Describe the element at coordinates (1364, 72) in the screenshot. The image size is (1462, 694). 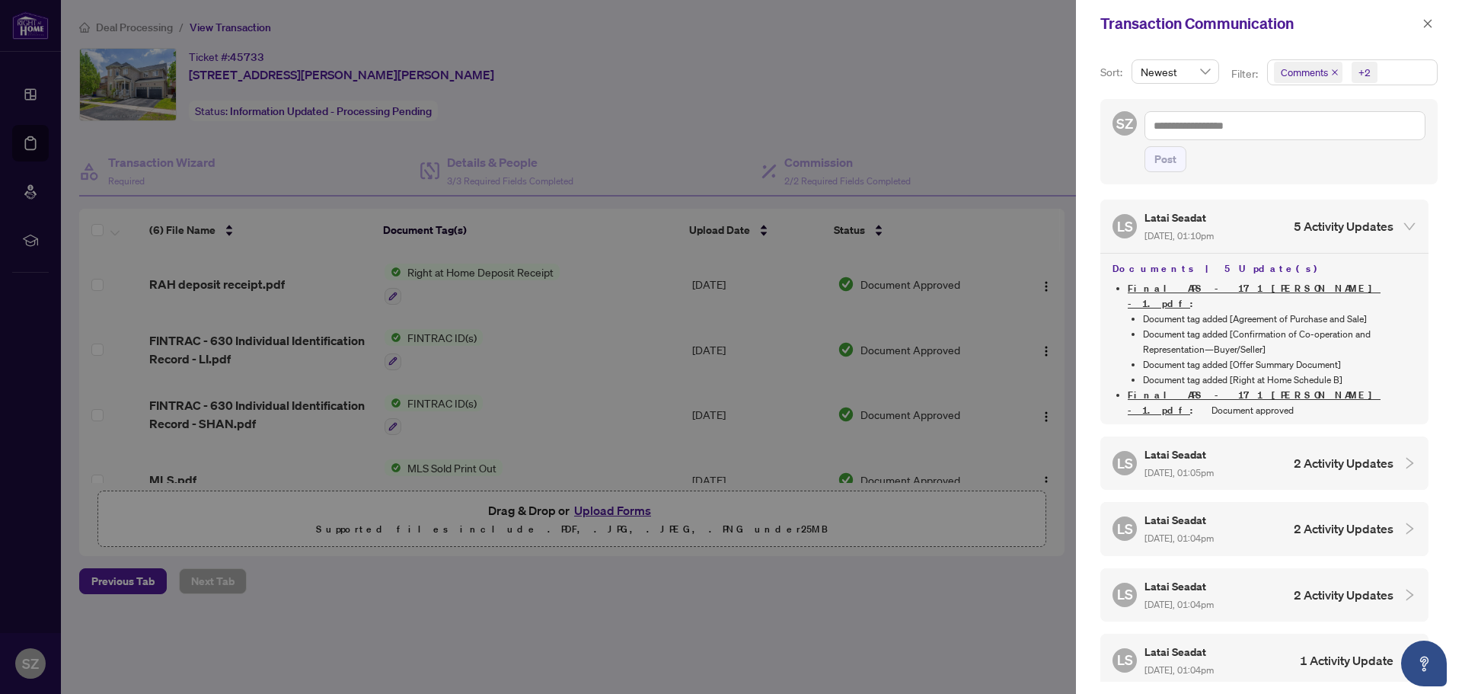
I see `div: +2` at that location.